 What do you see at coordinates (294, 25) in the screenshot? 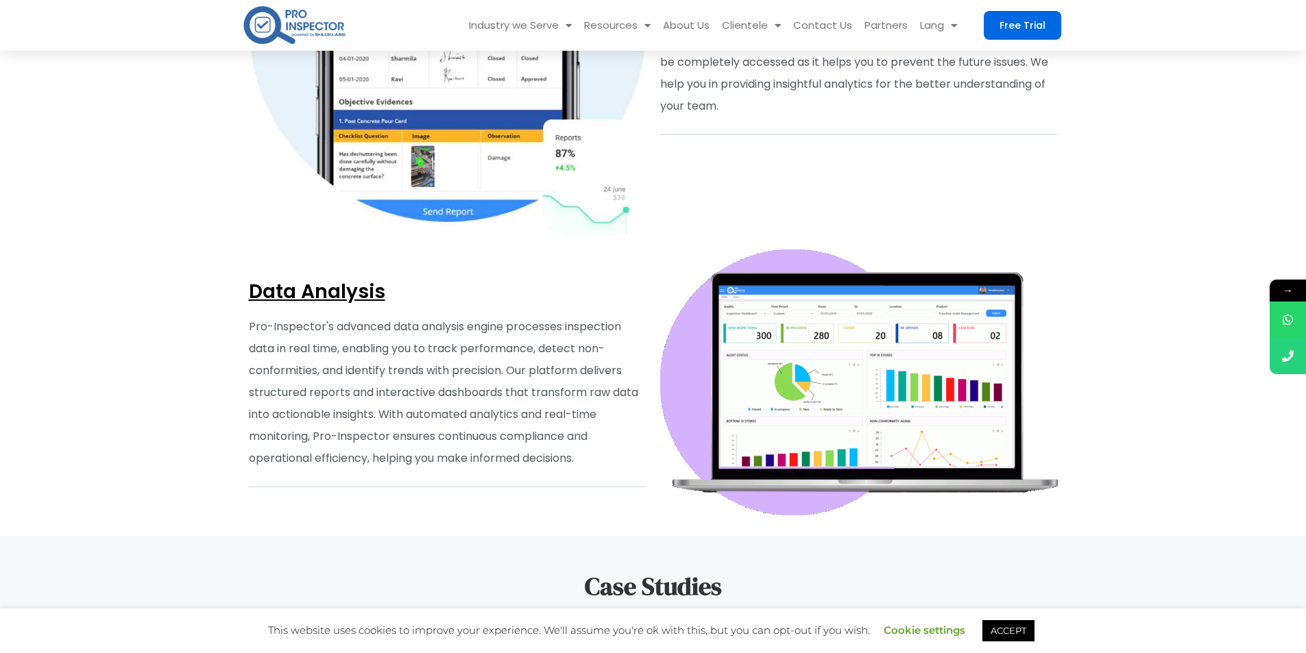
I see `img: pro-inspector-logo` at bounding box center [294, 25].